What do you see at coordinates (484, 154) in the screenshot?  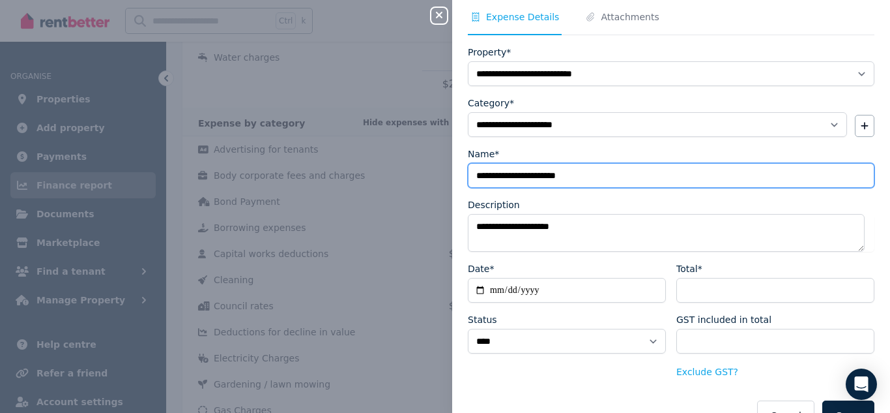 I see `label: Name*` at bounding box center [484, 154].